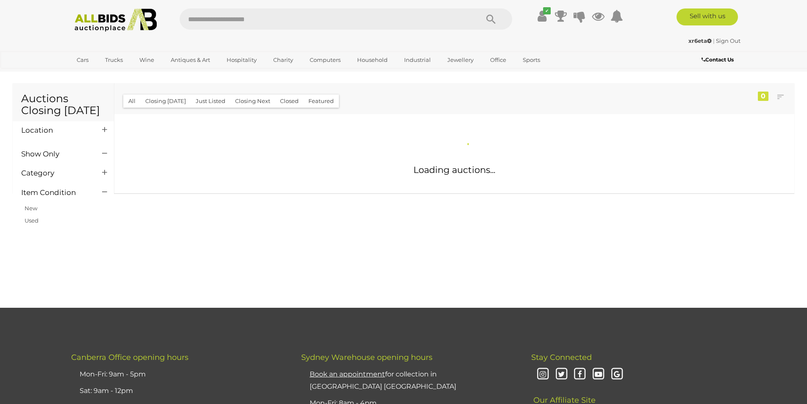 This screenshot has height=404, width=807. What do you see at coordinates (289, 101) in the screenshot?
I see `button: Closed` at bounding box center [289, 101].